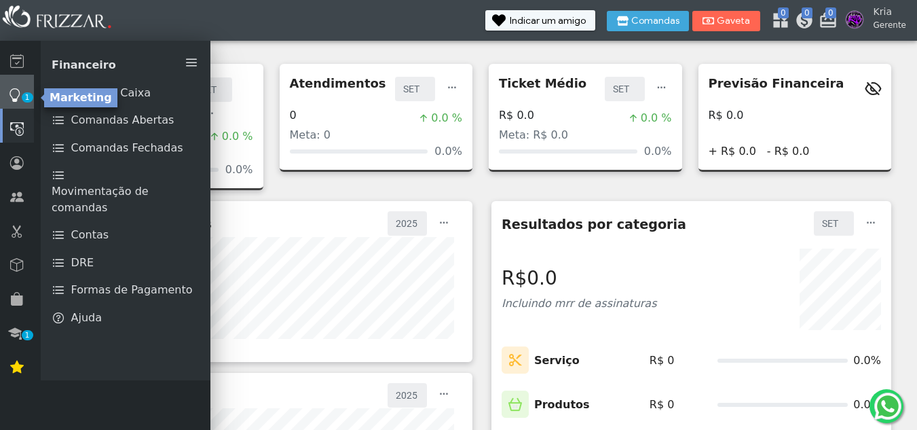 Image resolution: width=917 pixels, height=430 pixels. Describe the element at coordinates (733, 151) in the screenshot. I see `span: + R$ 0.0` at that location.